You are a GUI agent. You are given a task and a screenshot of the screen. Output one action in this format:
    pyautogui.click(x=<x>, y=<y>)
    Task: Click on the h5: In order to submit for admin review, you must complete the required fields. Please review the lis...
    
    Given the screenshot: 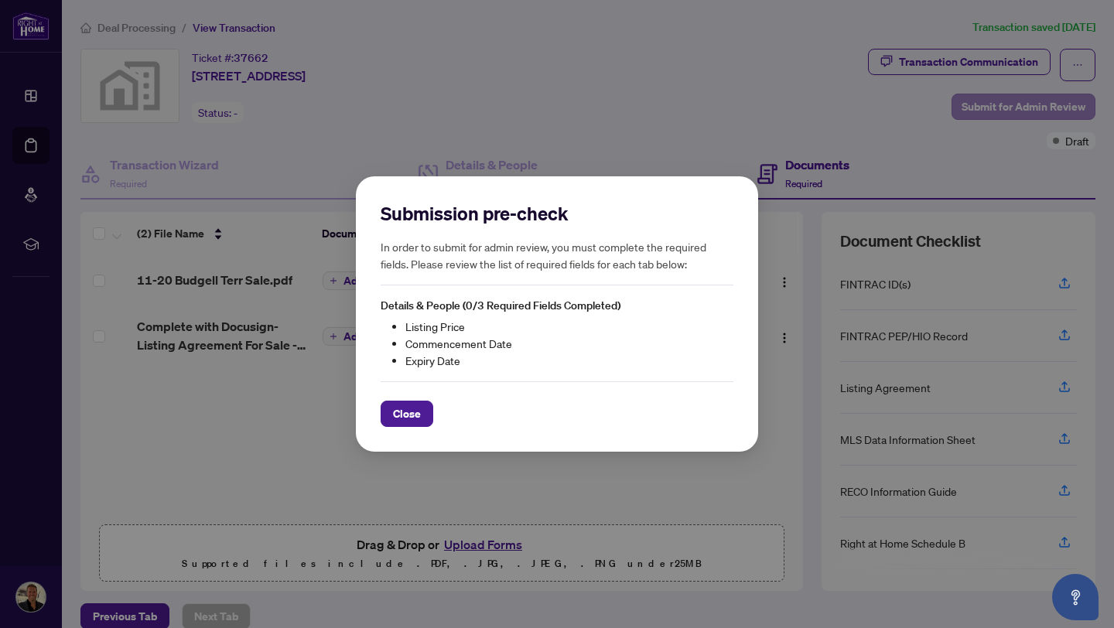 What is the action you would take?
    pyautogui.click(x=557, y=255)
    